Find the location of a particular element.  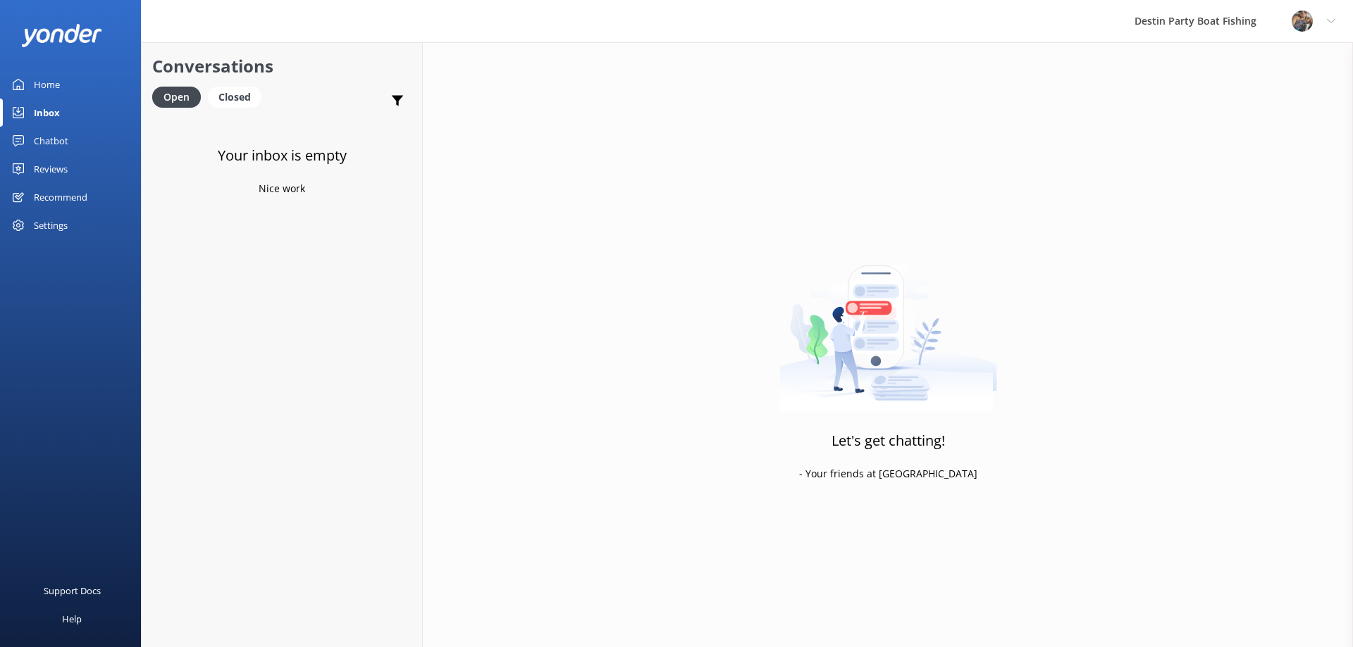

div: Open is located at coordinates (176, 97).